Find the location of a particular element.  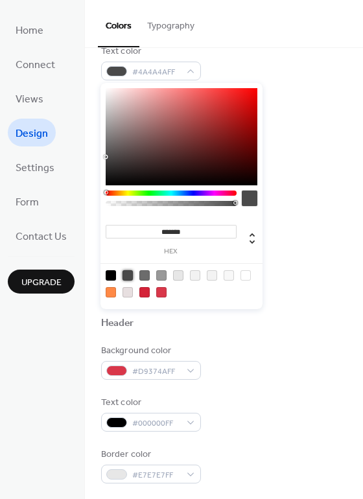

div: rgb(108, 108, 108) is located at coordinates (145, 275).